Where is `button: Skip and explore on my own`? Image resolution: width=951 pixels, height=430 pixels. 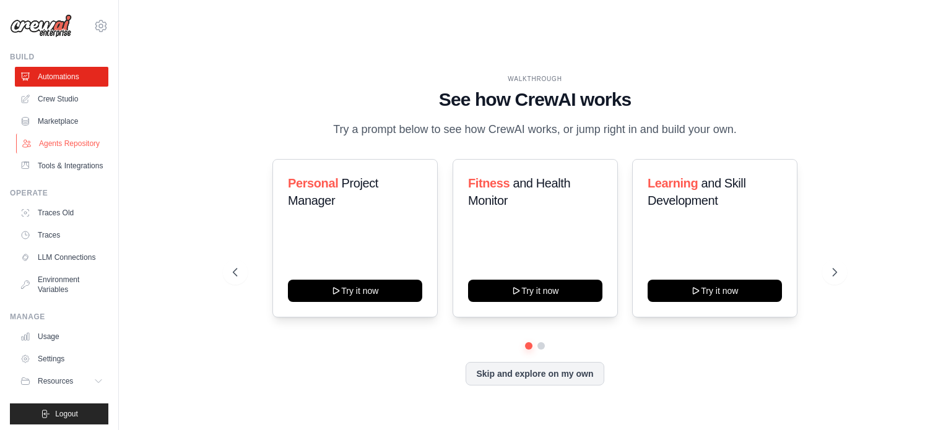 button: Skip and explore on my own is located at coordinates (534, 374).